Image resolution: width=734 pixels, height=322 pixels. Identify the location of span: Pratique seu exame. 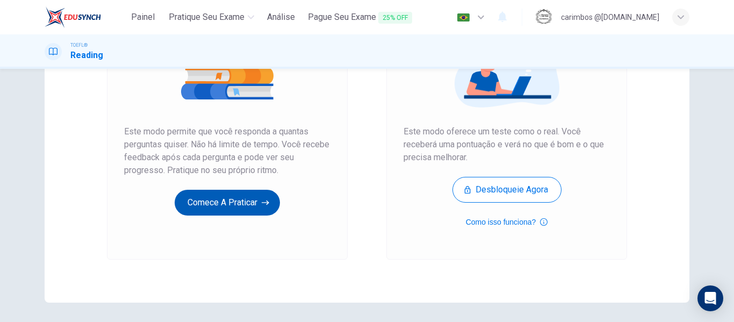
(206, 17).